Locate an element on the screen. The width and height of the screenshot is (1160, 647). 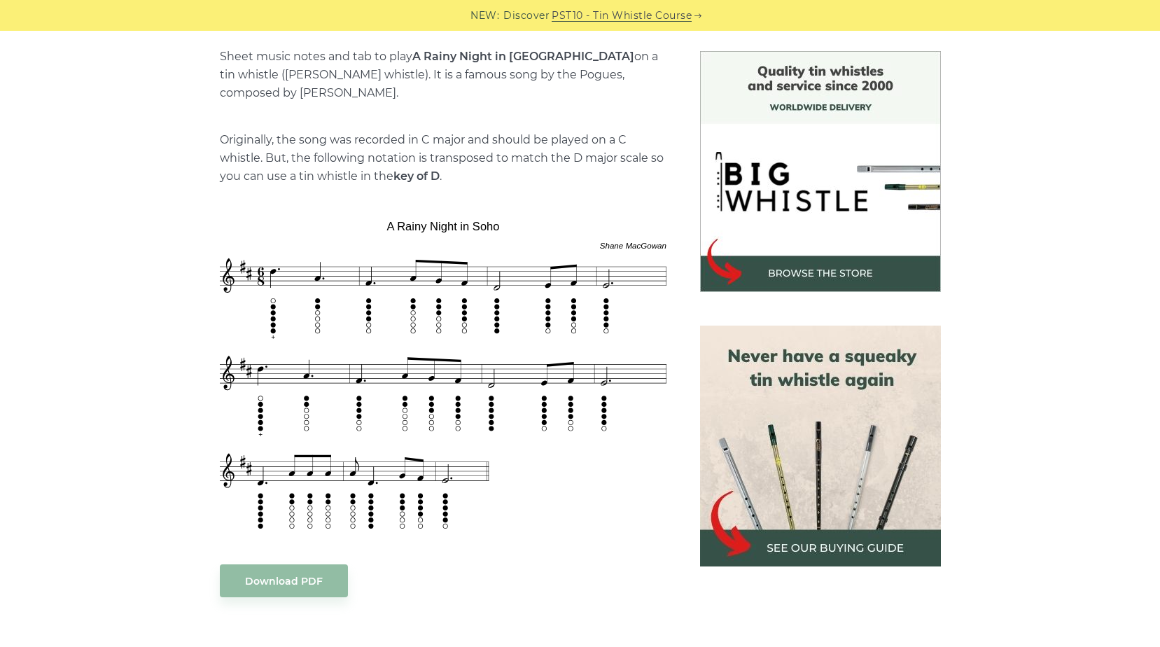
span: NEW: is located at coordinates (484, 15).